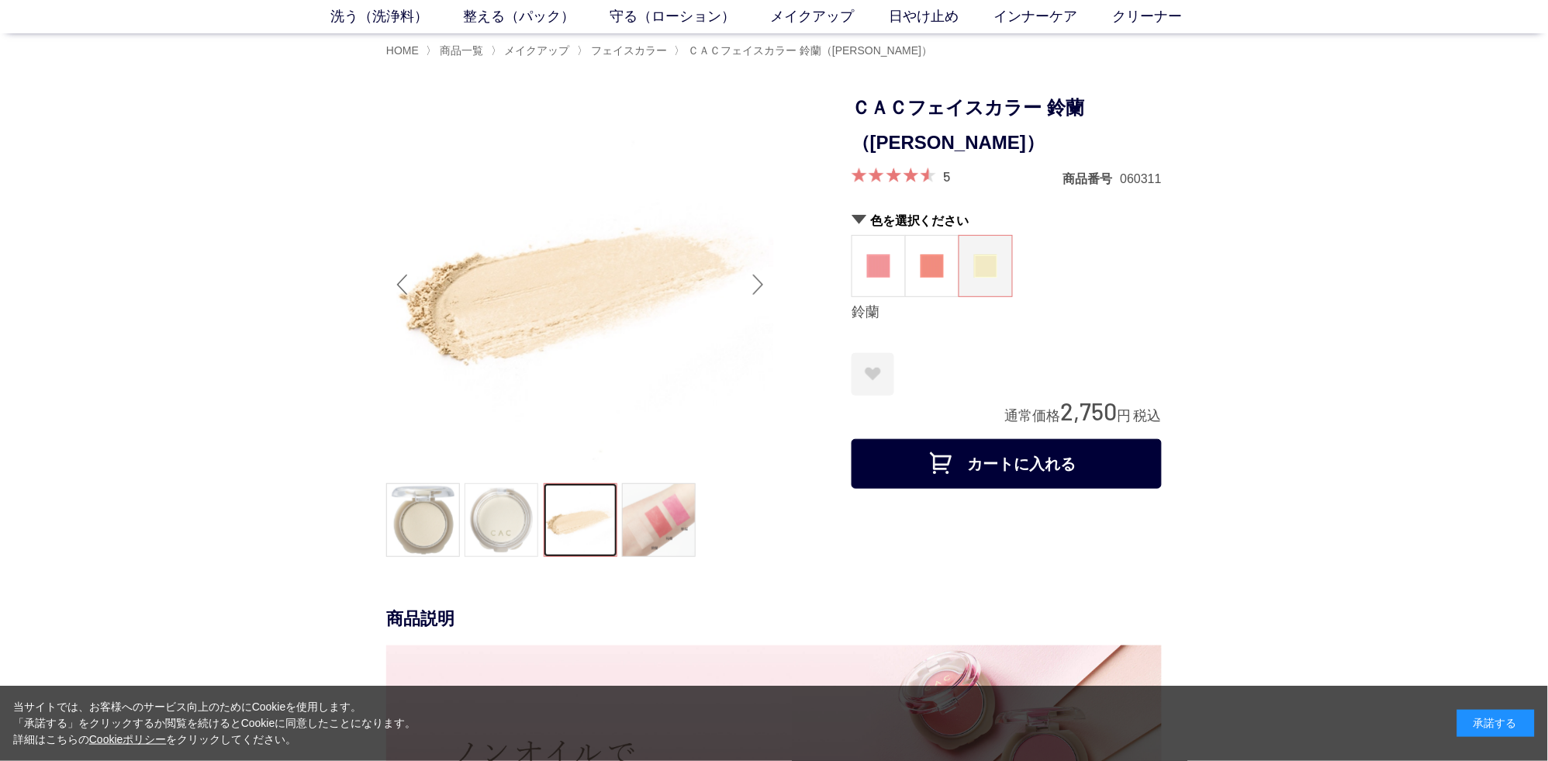  I want to click on span: メイクアップ, so click(537, 50).